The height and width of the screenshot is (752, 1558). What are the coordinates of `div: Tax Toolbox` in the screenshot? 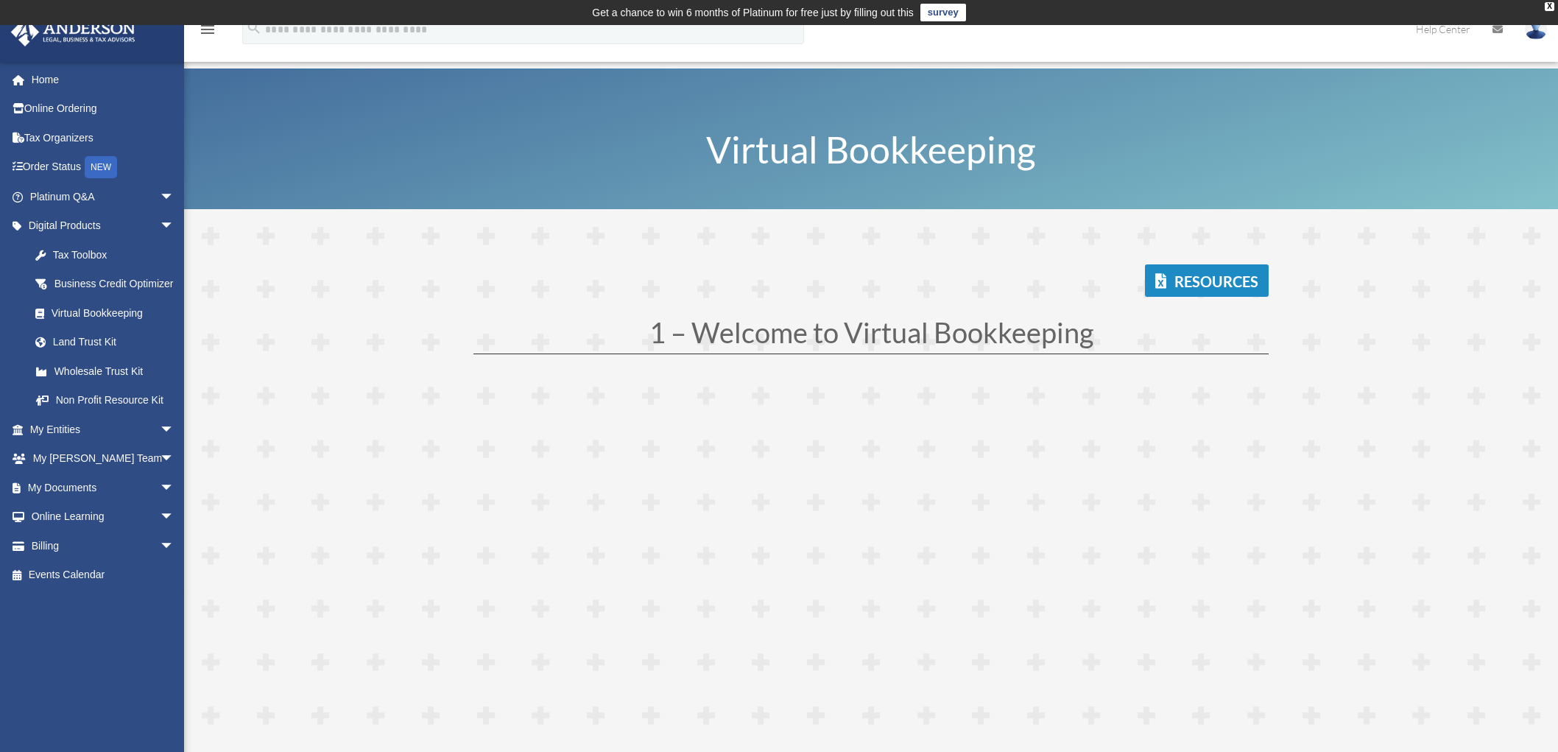 It's located at (115, 255).